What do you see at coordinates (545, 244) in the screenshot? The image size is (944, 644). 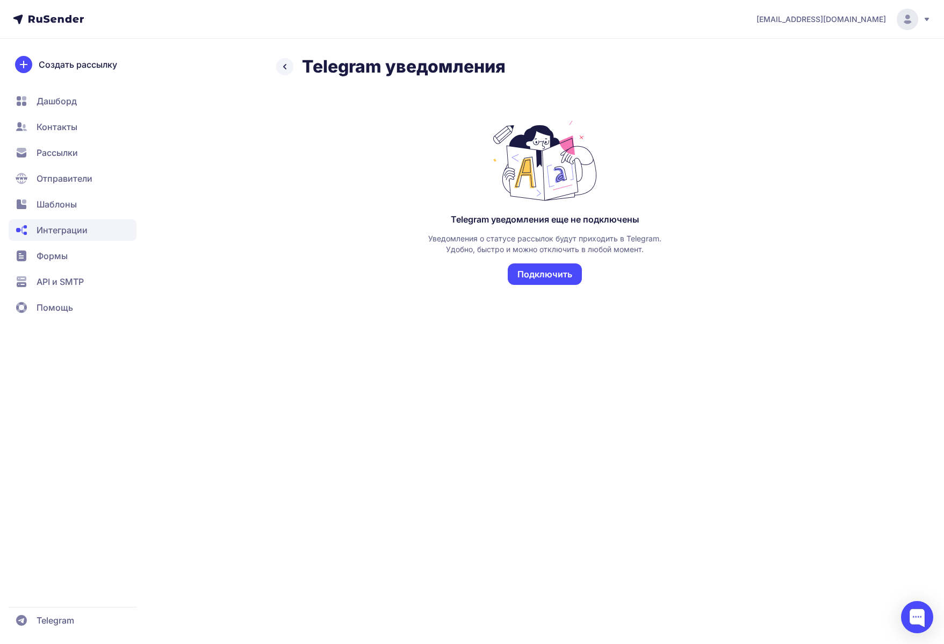 I see `div: Уведомления о статусе рассылок будут приходить в Telegram. Удобно, быстро и можно отключить в люб...` at bounding box center [545, 244].